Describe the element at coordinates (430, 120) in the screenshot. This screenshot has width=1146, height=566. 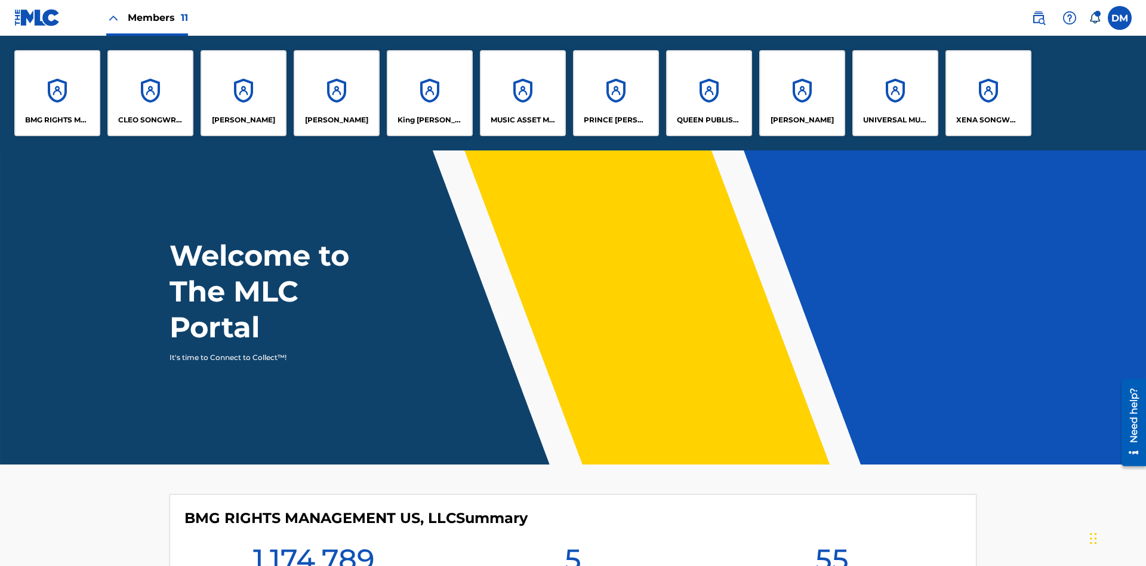
I see `p: King McTesterson` at that location.